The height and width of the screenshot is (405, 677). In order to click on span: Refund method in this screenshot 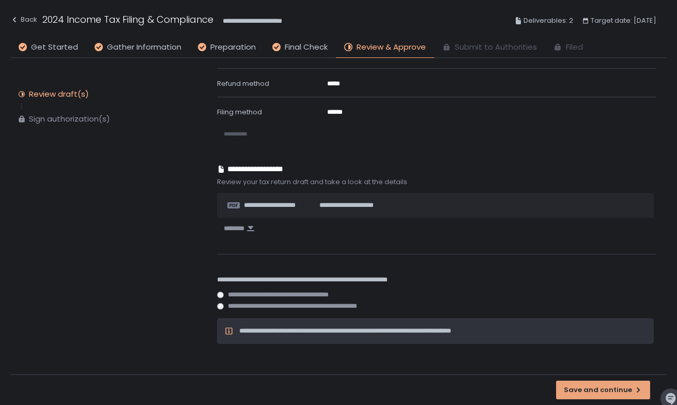, I will do `click(243, 83)`.